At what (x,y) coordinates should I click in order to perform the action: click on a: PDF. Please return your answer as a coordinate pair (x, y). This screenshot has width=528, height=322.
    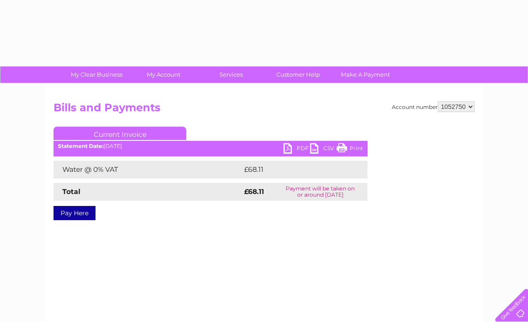
    Looking at the image, I should click on (297, 149).